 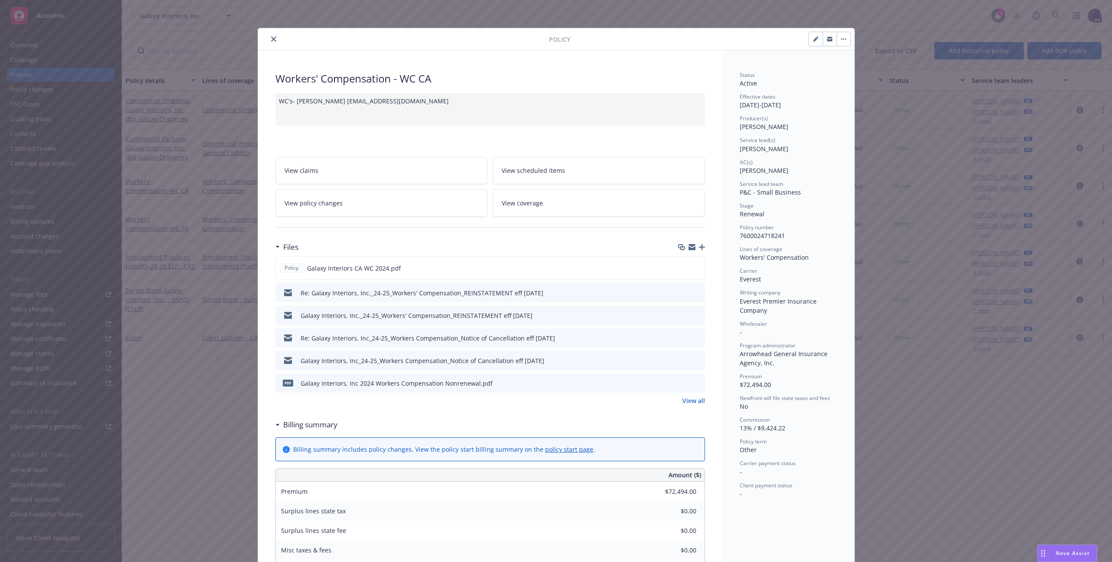 What do you see at coordinates (762, 184) in the screenshot?
I see `span: Service lead team` at bounding box center [762, 184].